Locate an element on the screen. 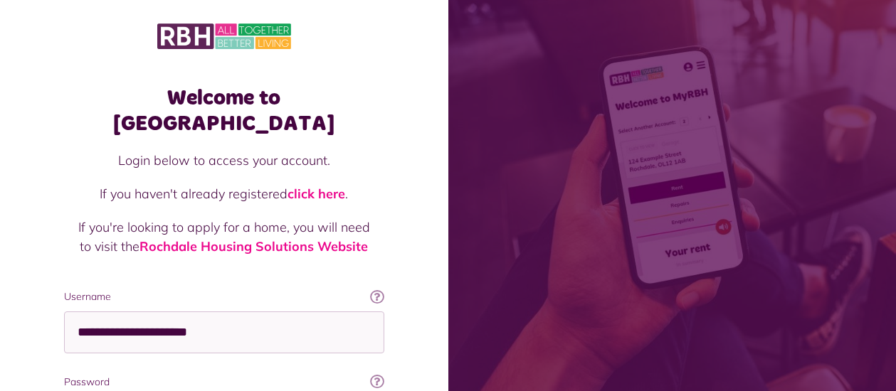 Image resolution: width=896 pixels, height=391 pixels. p: Login below to access your account. is located at coordinates (224, 160).